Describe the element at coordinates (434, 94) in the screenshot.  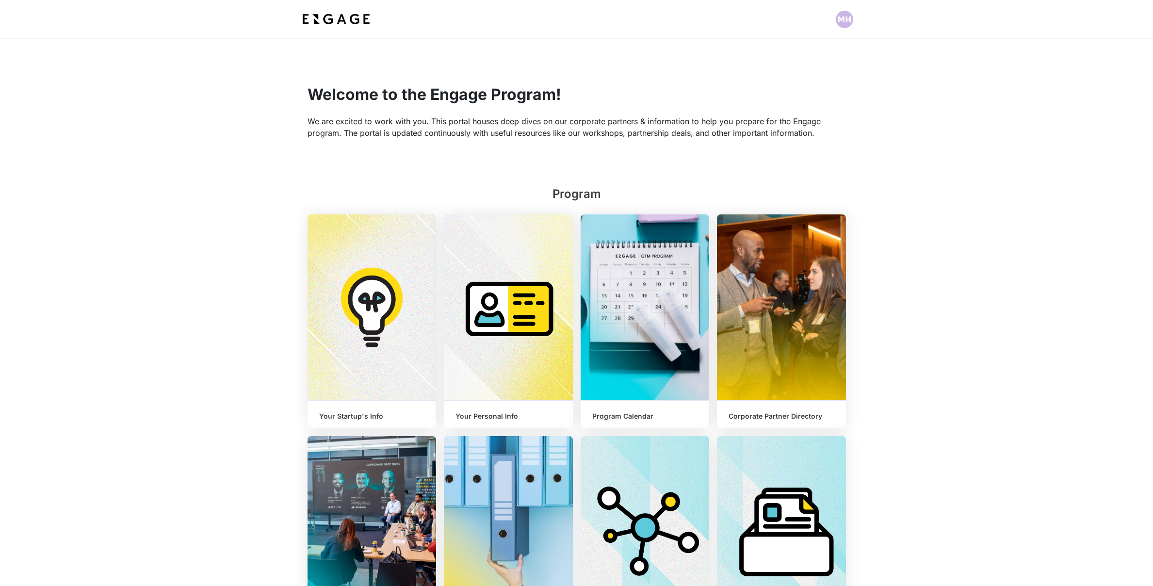
I see `span: Welcome to the Engage Program!` at that location.